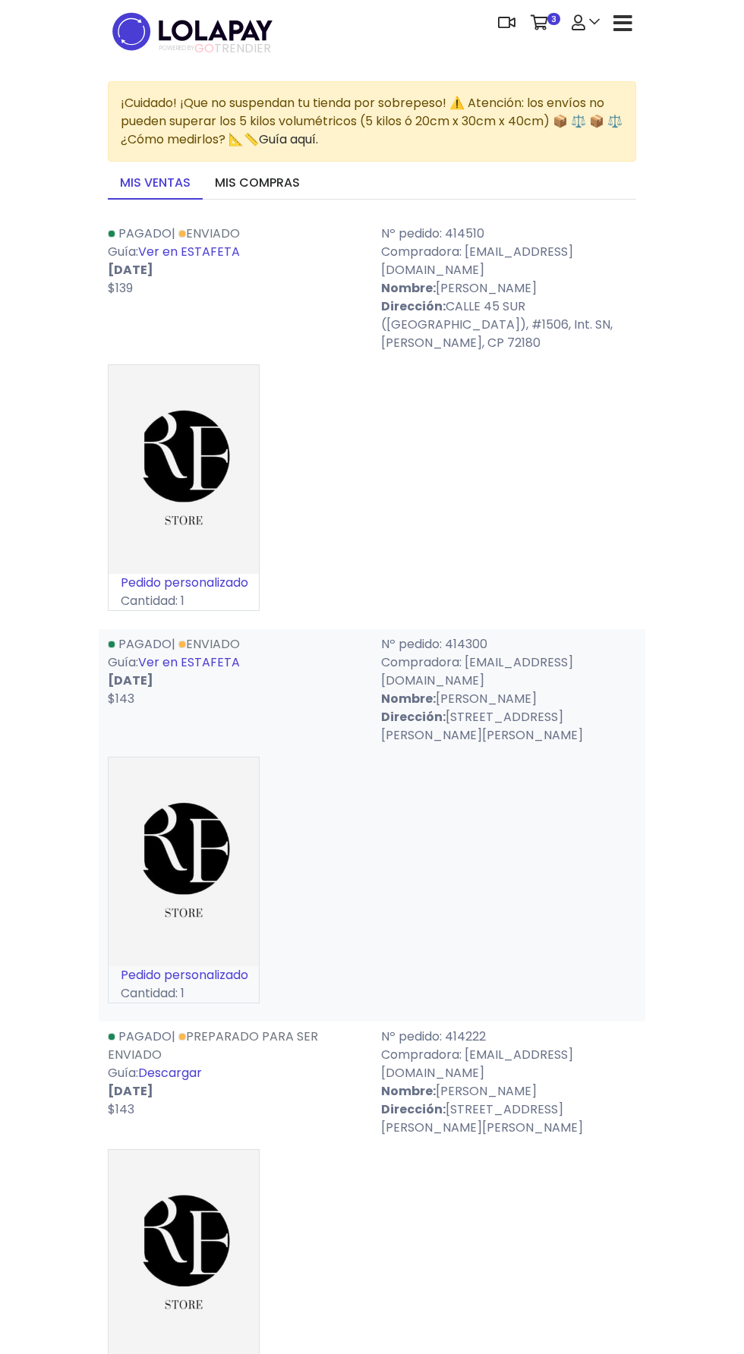 This screenshot has width=744, height=1354. What do you see at coordinates (212, 1045) in the screenshot?
I see `a: Preparado para ser enviado` at bounding box center [212, 1045].